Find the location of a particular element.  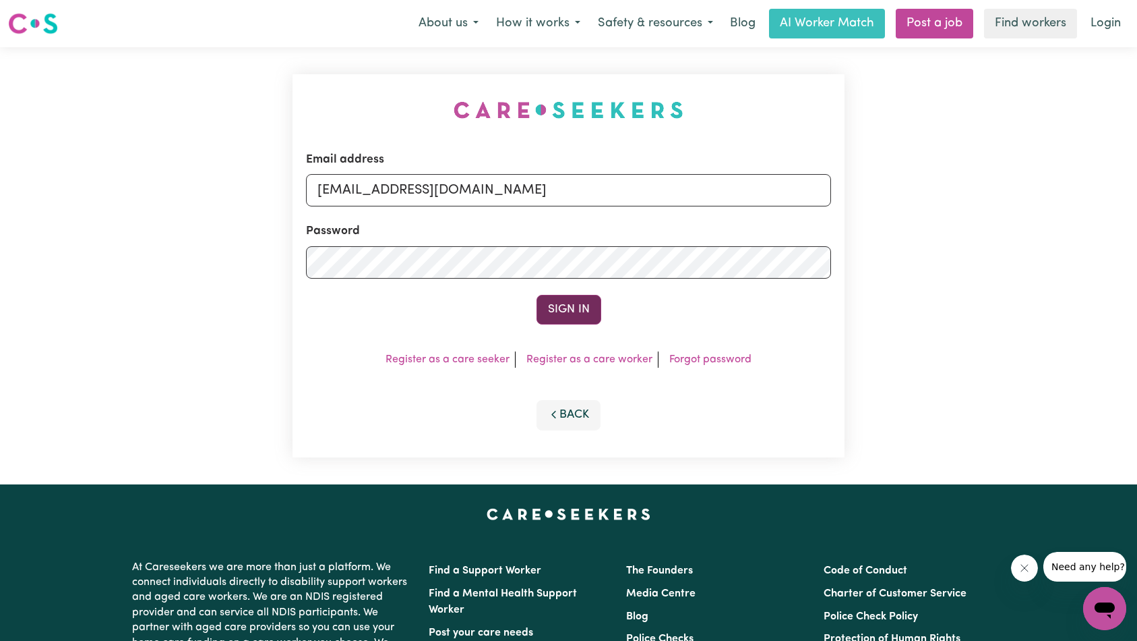

a: Careseekers home page is located at coordinates (568, 514).